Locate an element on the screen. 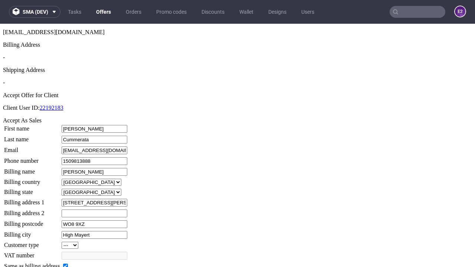  td: Billing name is located at coordinates (32, 148).